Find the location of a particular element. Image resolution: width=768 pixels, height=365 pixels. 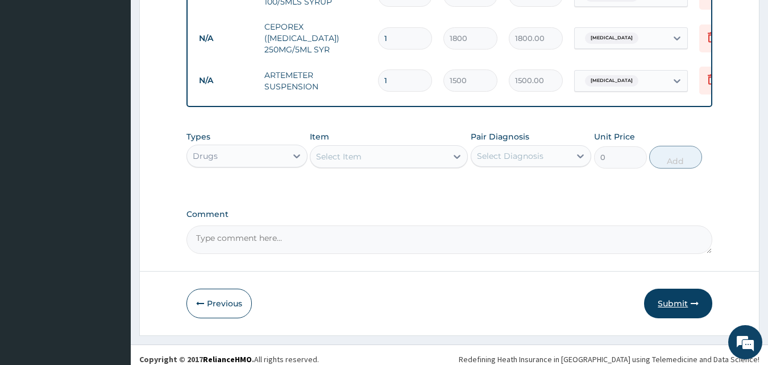

img: d_794563401_company_1708531726252_794563401 is located at coordinates (34, 71).